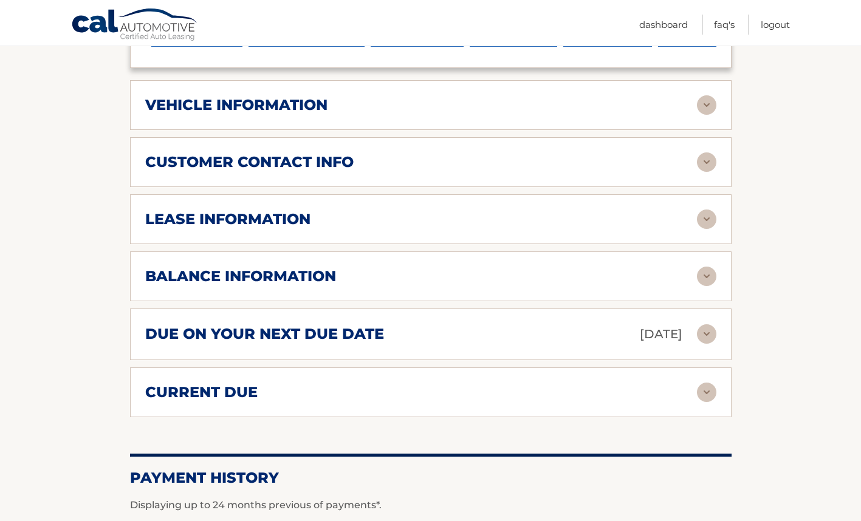 The height and width of the screenshot is (521, 861). Describe the element at coordinates (264, 334) in the screenshot. I see `h2: due on your next due date` at that location.